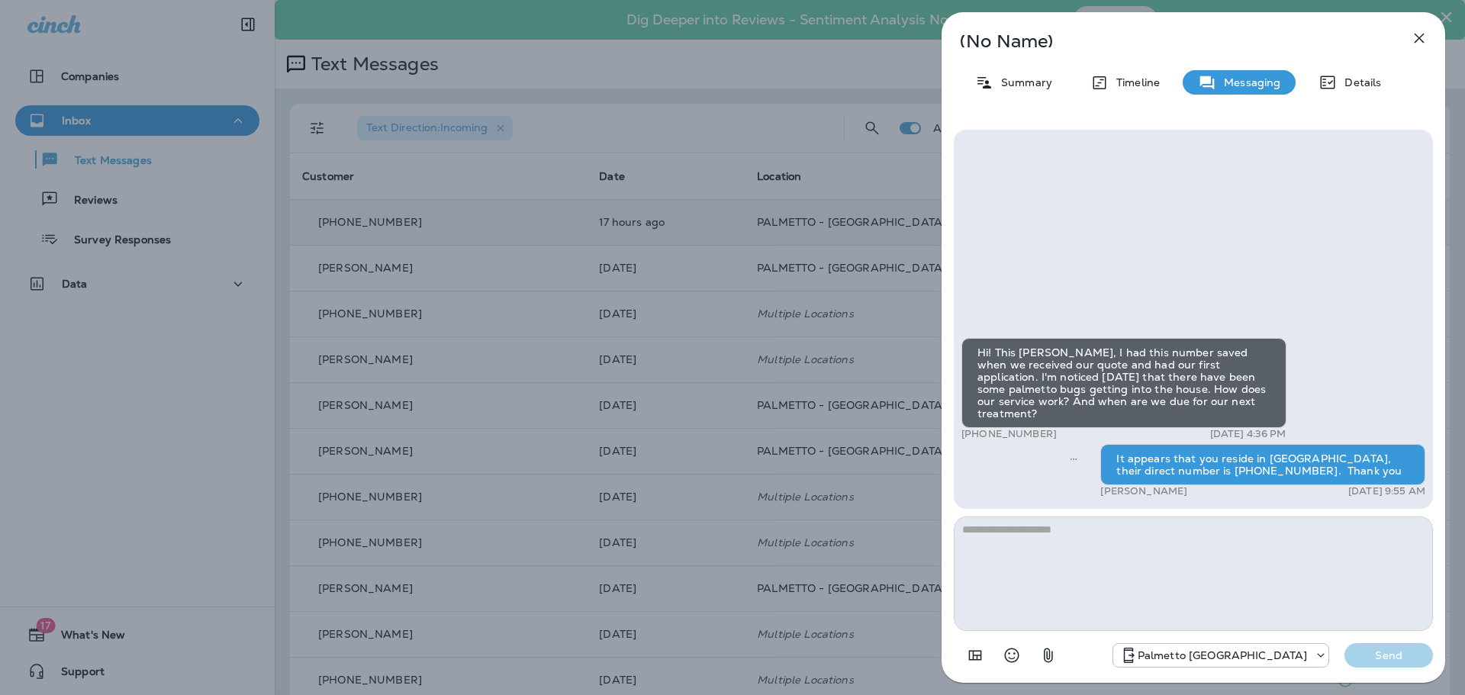 This screenshot has width=1465, height=695. I want to click on p: Details, so click(1359, 82).